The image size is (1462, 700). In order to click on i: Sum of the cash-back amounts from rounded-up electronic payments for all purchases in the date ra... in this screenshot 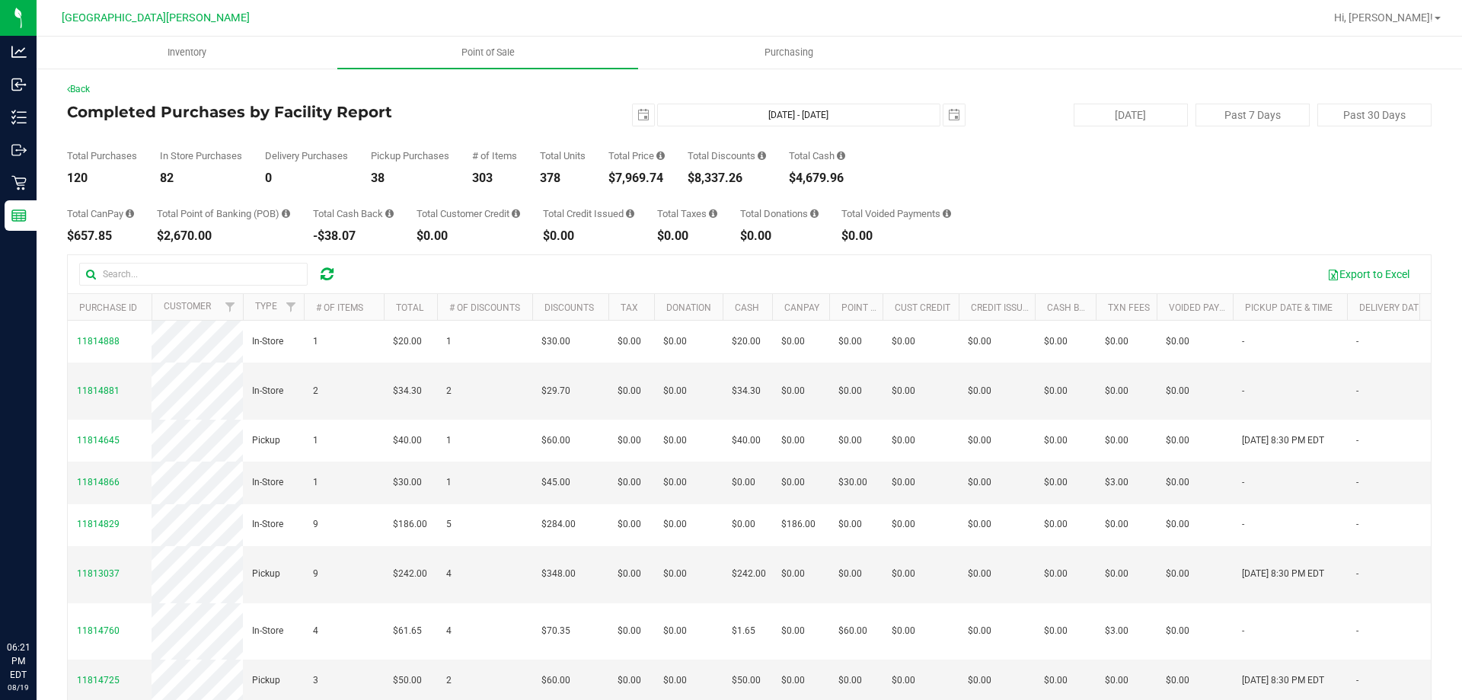, I will do `click(389, 213)`.